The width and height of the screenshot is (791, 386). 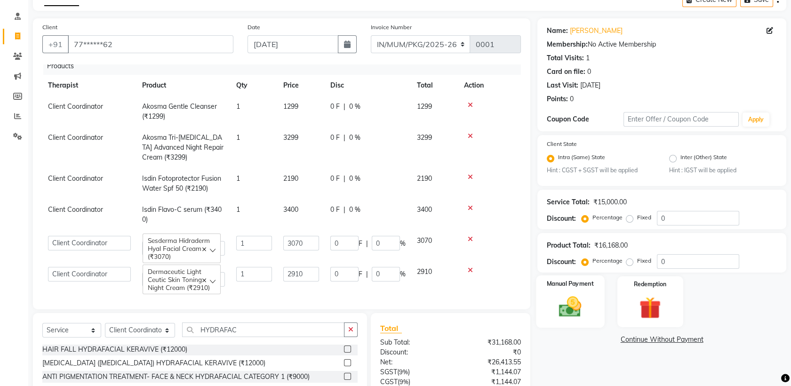 What do you see at coordinates (115, 349) in the screenshot?
I see `div: HAIR FALL HYDRAFACIAL KERAVIVE (₹12000)` at bounding box center [115, 349].